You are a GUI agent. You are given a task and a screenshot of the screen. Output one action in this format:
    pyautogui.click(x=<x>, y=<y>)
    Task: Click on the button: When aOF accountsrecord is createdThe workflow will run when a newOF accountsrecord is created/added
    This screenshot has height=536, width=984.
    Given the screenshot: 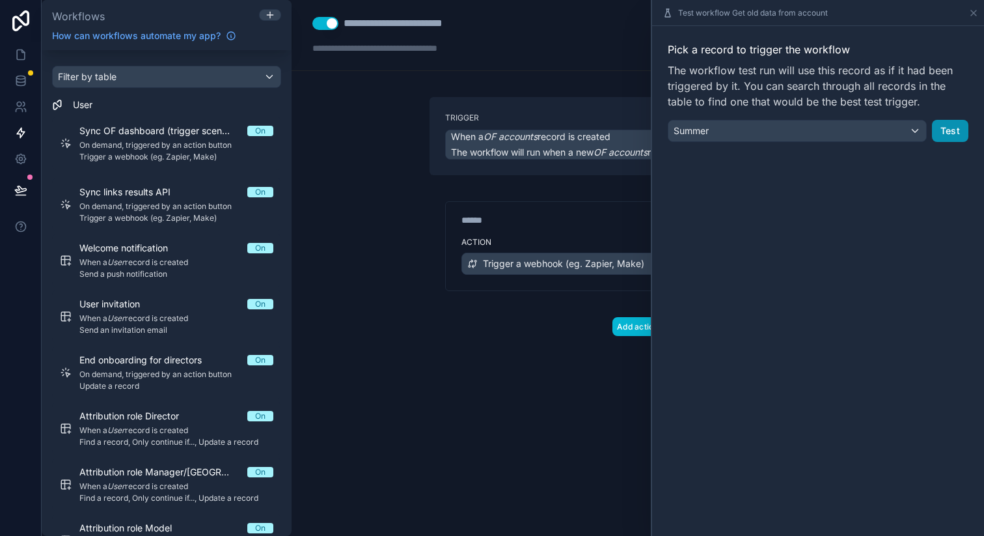 What is the action you would take?
    pyautogui.click(x=638, y=144)
    